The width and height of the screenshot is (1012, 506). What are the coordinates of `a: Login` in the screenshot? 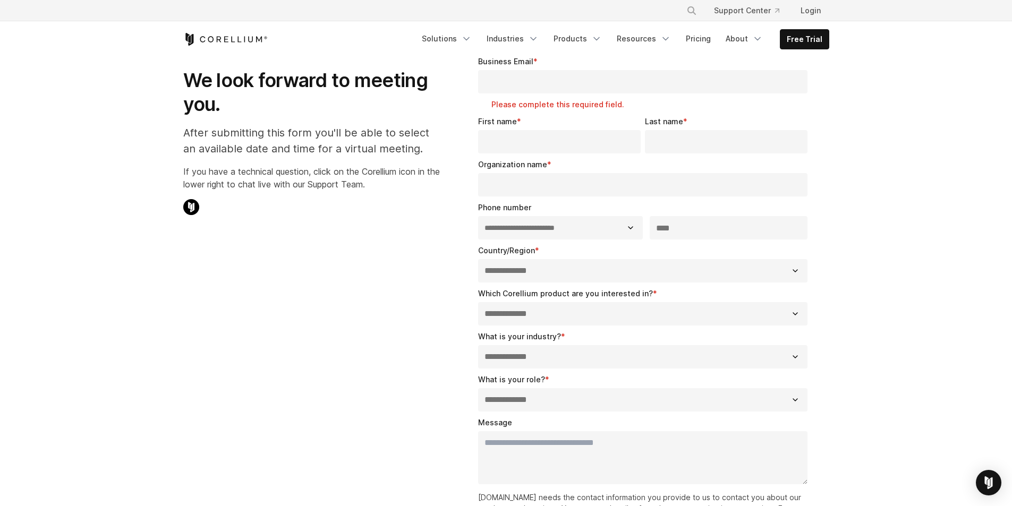 It's located at (811, 11).